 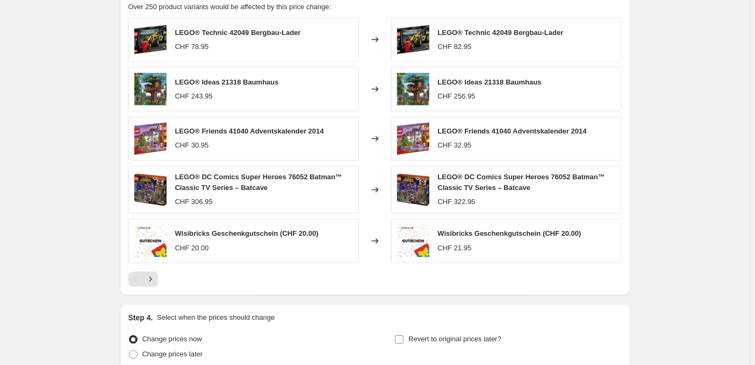 I want to click on div: CHF 20.00, so click(x=192, y=248).